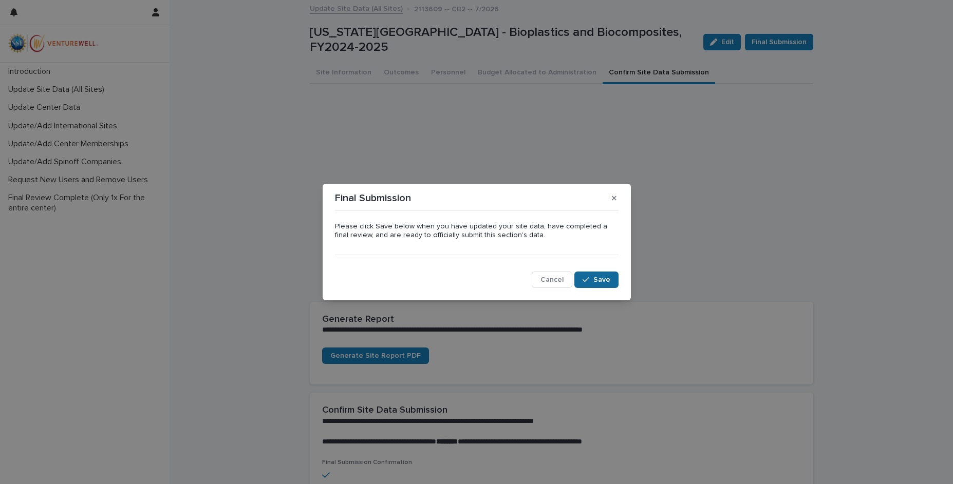  Describe the element at coordinates (552, 280) in the screenshot. I see `button: Cancel` at that location.